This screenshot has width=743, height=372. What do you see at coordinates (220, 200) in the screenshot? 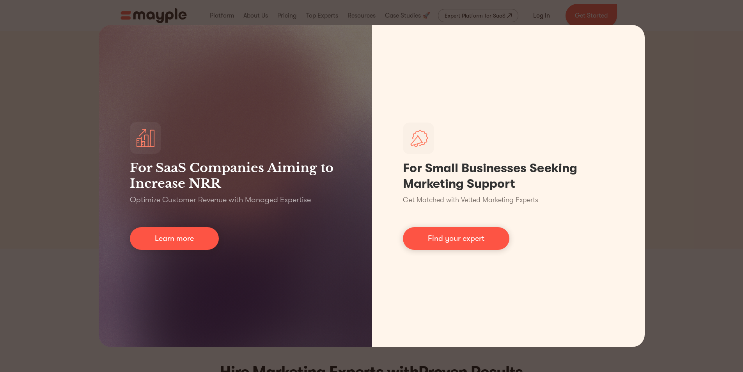
I see `p: Optimize Customer Revenue with Managed Expertise` at bounding box center [220, 200].